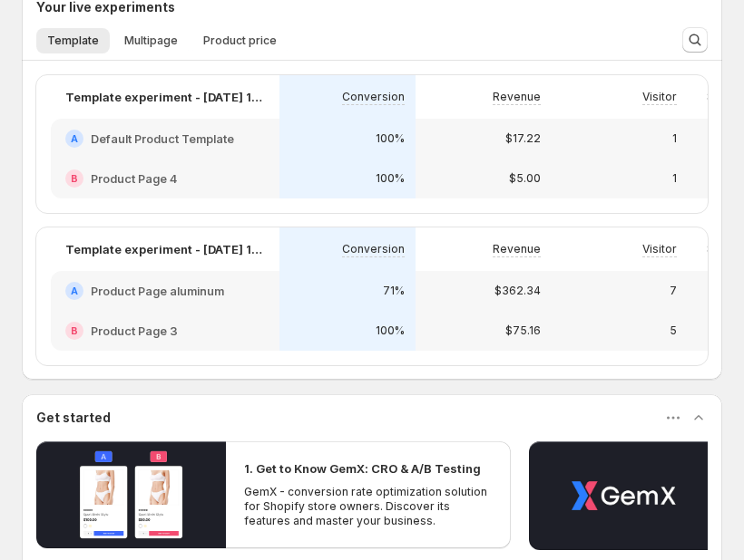  Describe the element at coordinates (522, 331) in the screenshot. I see `p: $75.16` at that location.